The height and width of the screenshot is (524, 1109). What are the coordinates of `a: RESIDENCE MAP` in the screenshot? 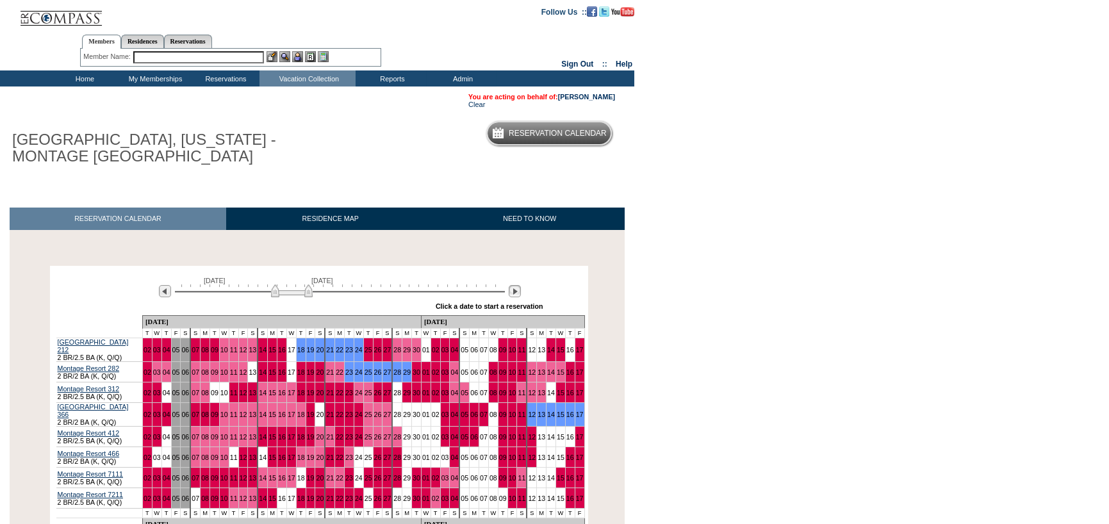 It's located at (331, 219).